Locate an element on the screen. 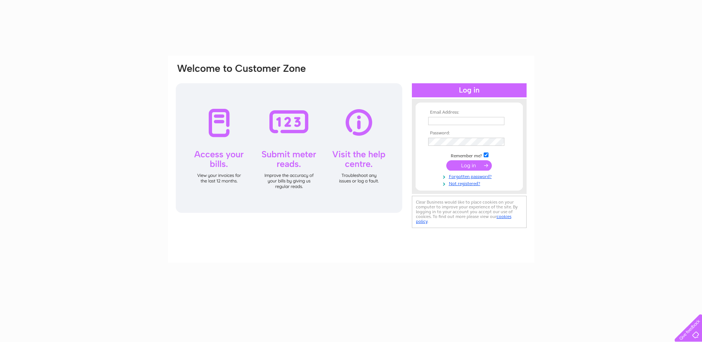 The height and width of the screenshot is (342, 702). a: cookies policy is located at coordinates (464, 219).